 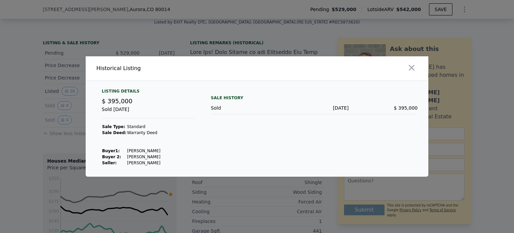 What do you see at coordinates (114, 133) in the screenshot?
I see `strong: Sale Deed:` at bounding box center [114, 133].